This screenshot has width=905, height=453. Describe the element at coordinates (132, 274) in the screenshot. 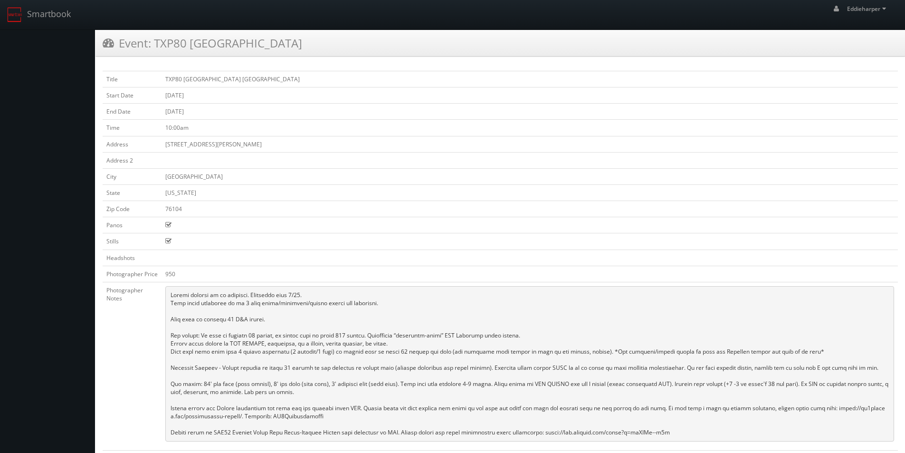

I see `td: Photographer Price` at that location.